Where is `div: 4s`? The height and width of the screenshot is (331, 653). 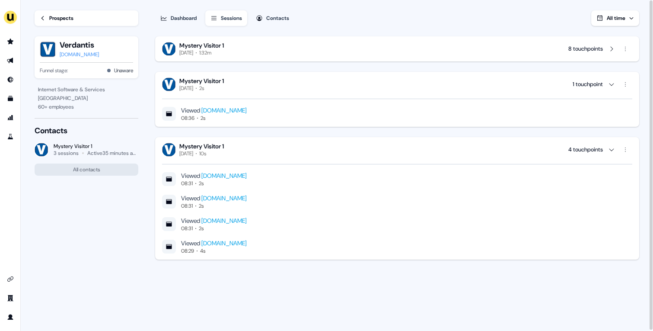
div: 4s is located at coordinates (203, 251).